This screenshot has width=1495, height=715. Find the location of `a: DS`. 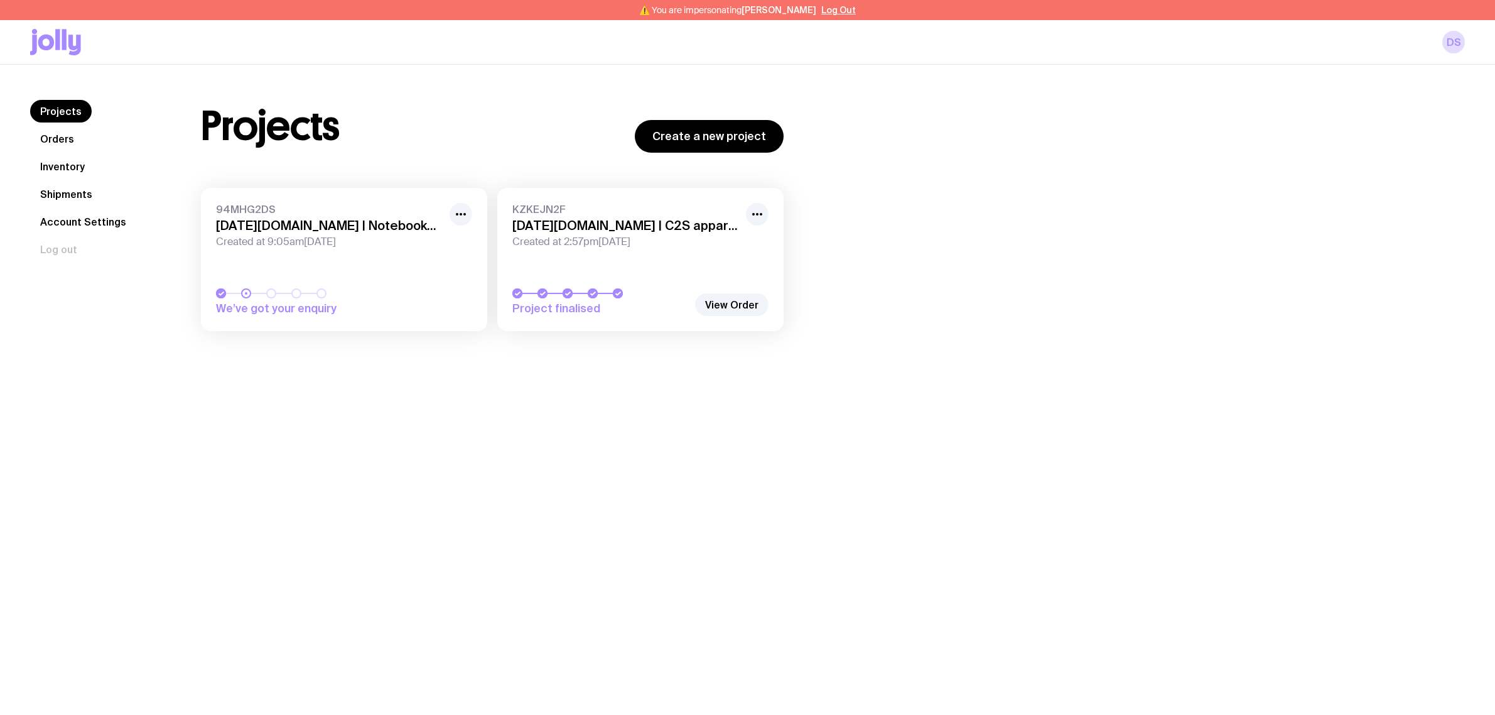

a: DS is located at coordinates (1454, 42).